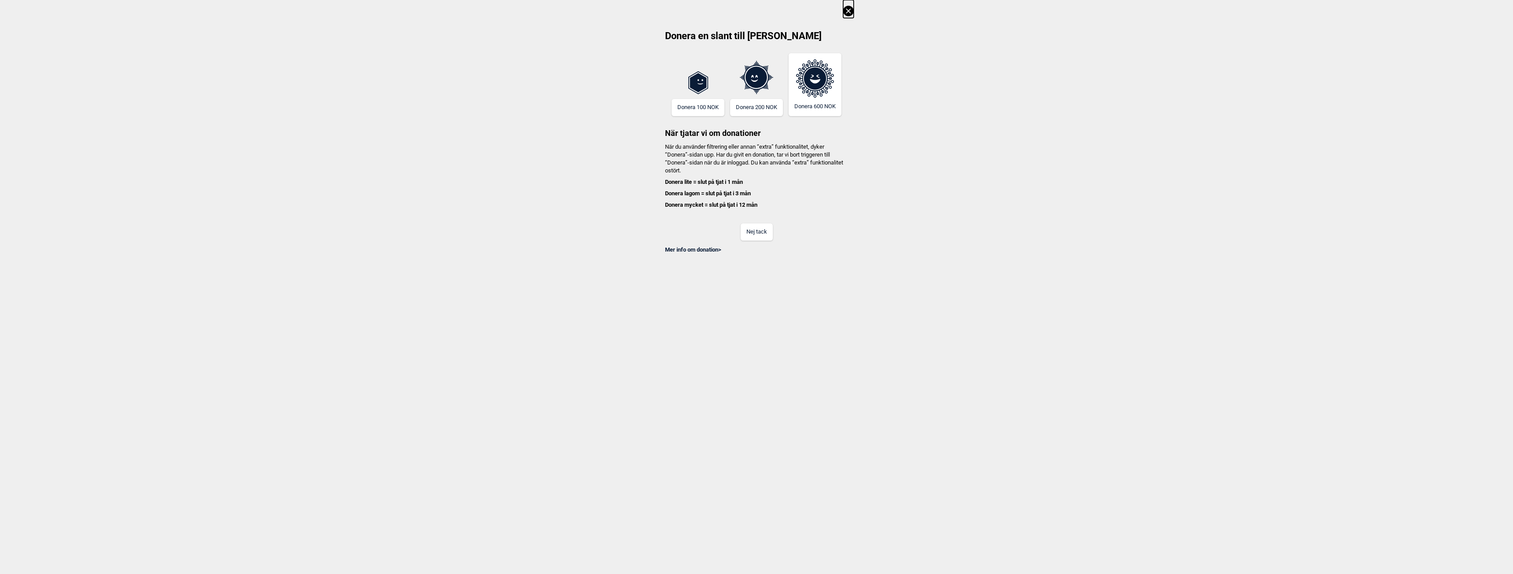 The width and height of the screenshot is (1513, 574). What do you see at coordinates (693, 249) in the screenshot?
I see `a: Mer info om donation>` at bounding box center [693, 249].